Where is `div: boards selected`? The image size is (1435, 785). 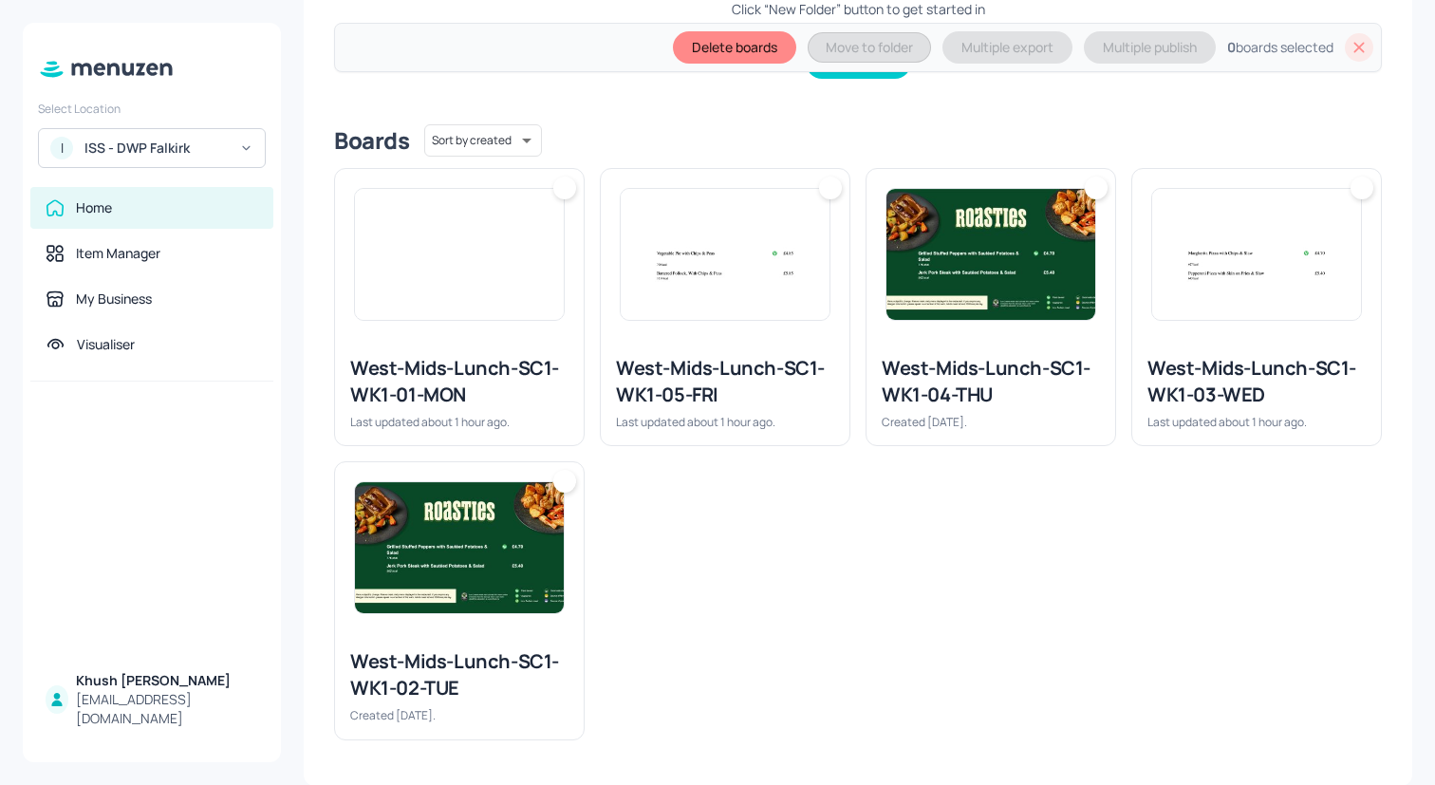 div: boards selected is located at coordinates (1280, 47).